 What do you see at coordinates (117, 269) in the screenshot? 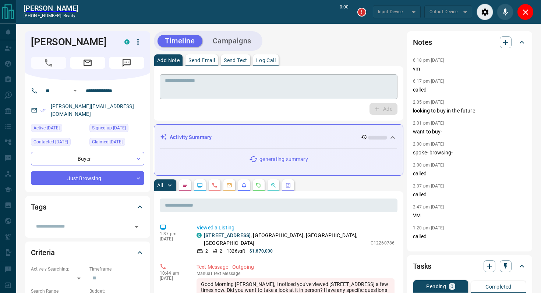
I see `p: Timeframe:` at bounding box center [117, 269].